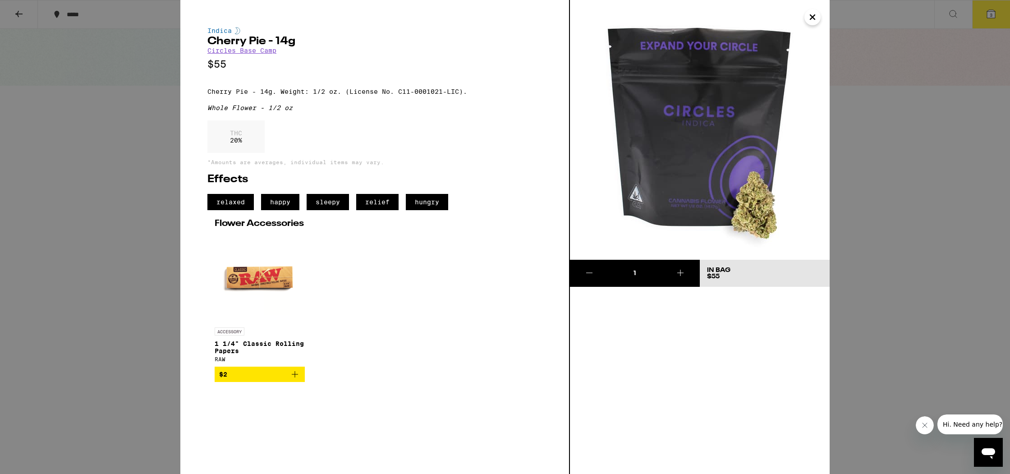 The image size is (1010, 474). Describe the element at coordinates (375, 179) in the screenshot. I see `h2: Effects` at that location.